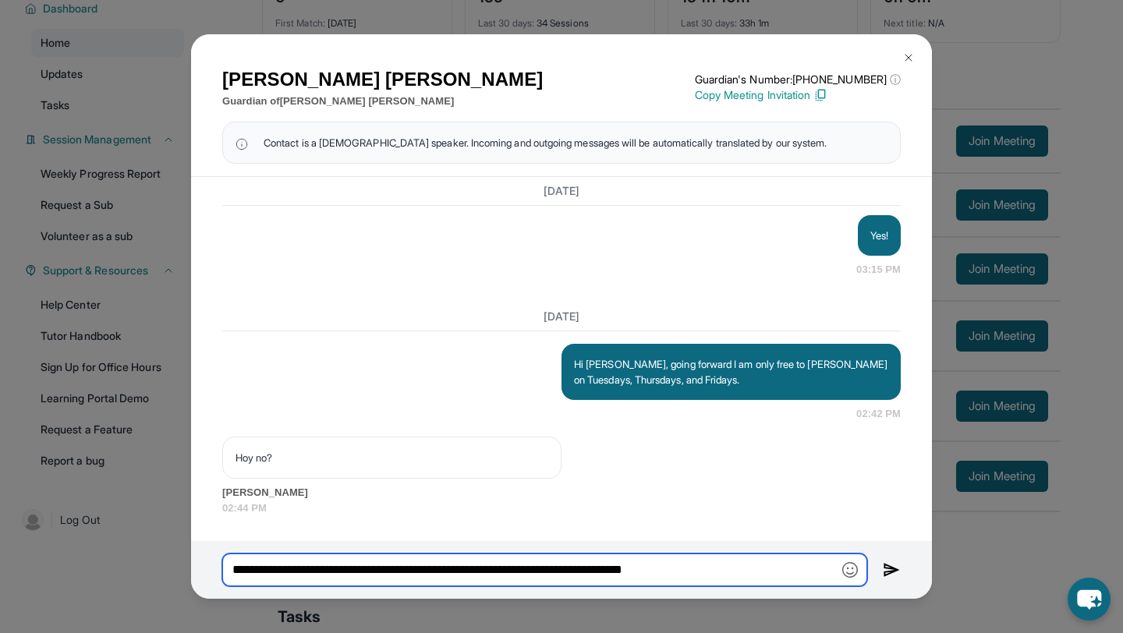  What do you see at coordinates (1089, 599) in the screenshot?
I see `button: chat-button` at bounding box center [1089, 599].